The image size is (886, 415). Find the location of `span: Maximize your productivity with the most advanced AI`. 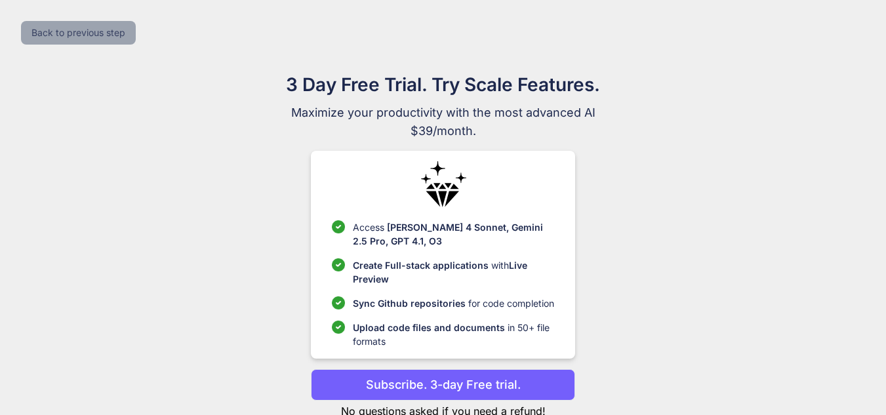

span: Maximize your productivity with the most advanced AI is located at coordinates (443, 113).